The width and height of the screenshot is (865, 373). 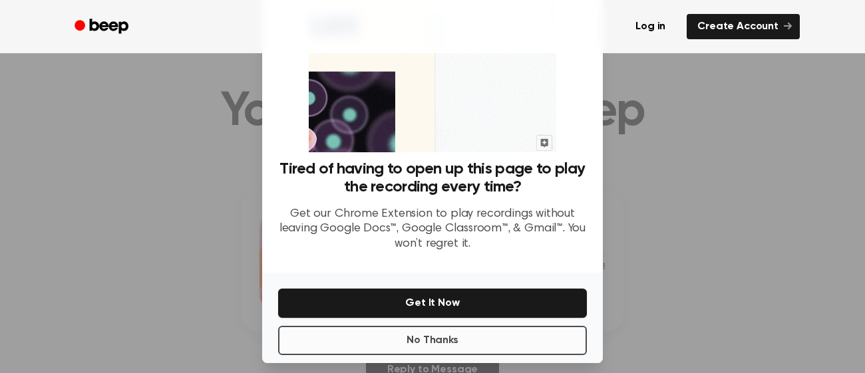 What do you see at coordinates (102, 27) in the screenshot?
I see `a: Beep` at bounding box center [102, 27].